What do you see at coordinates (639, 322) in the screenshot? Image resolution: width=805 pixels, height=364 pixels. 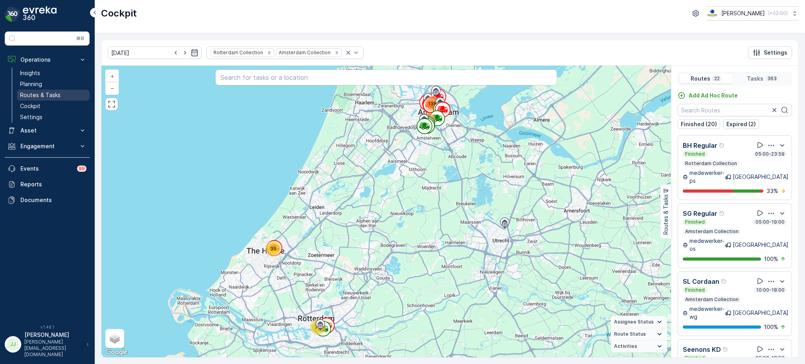 I see `summary: Assignee Status` at bounding box center [639, 322].